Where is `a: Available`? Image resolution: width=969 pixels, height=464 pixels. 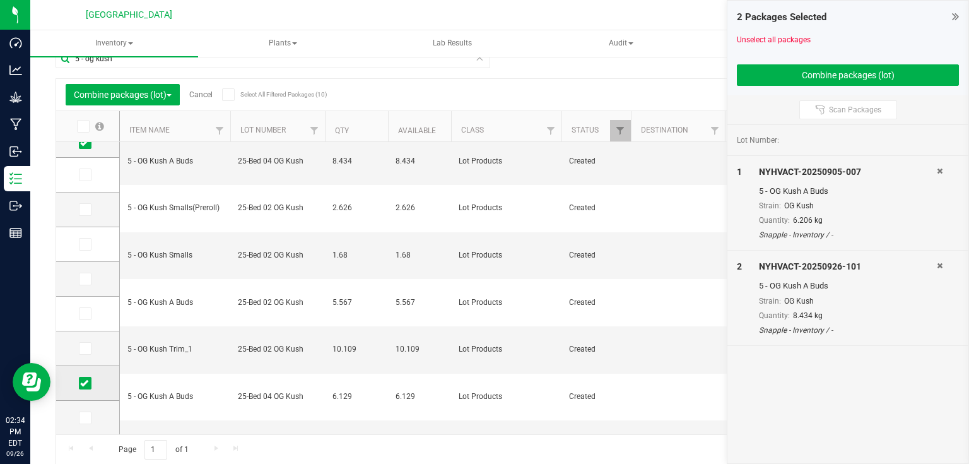 a: Available is located at coordinates (417, 131).